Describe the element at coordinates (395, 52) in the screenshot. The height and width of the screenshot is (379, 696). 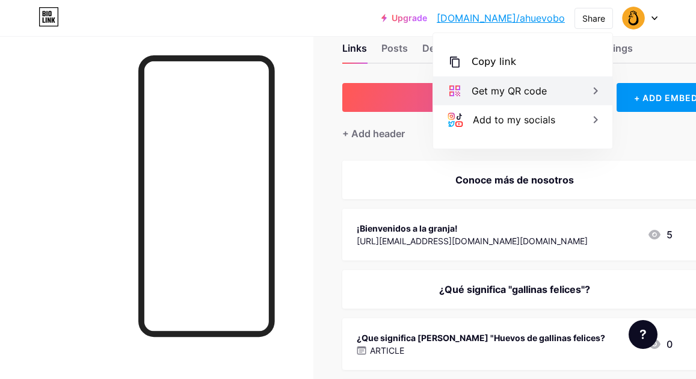
I see `div: Posts` at that location.